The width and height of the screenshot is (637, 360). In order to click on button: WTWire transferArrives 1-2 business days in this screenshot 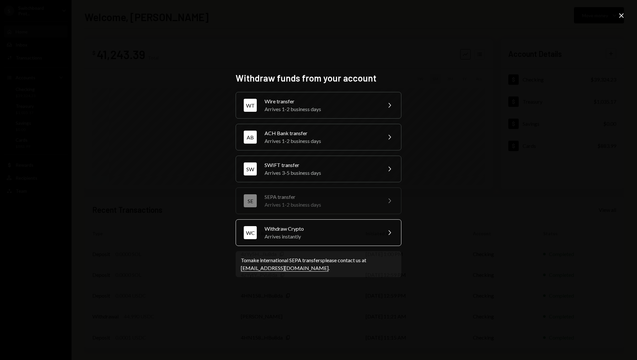, I will do `click(319, 105)`.